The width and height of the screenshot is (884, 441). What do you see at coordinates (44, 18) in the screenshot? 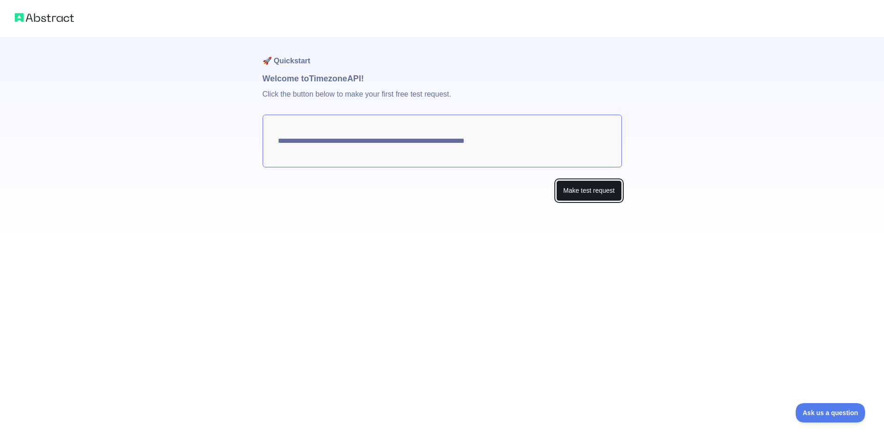
I see `img: Abstract logo` at bounding box center [44, 18].